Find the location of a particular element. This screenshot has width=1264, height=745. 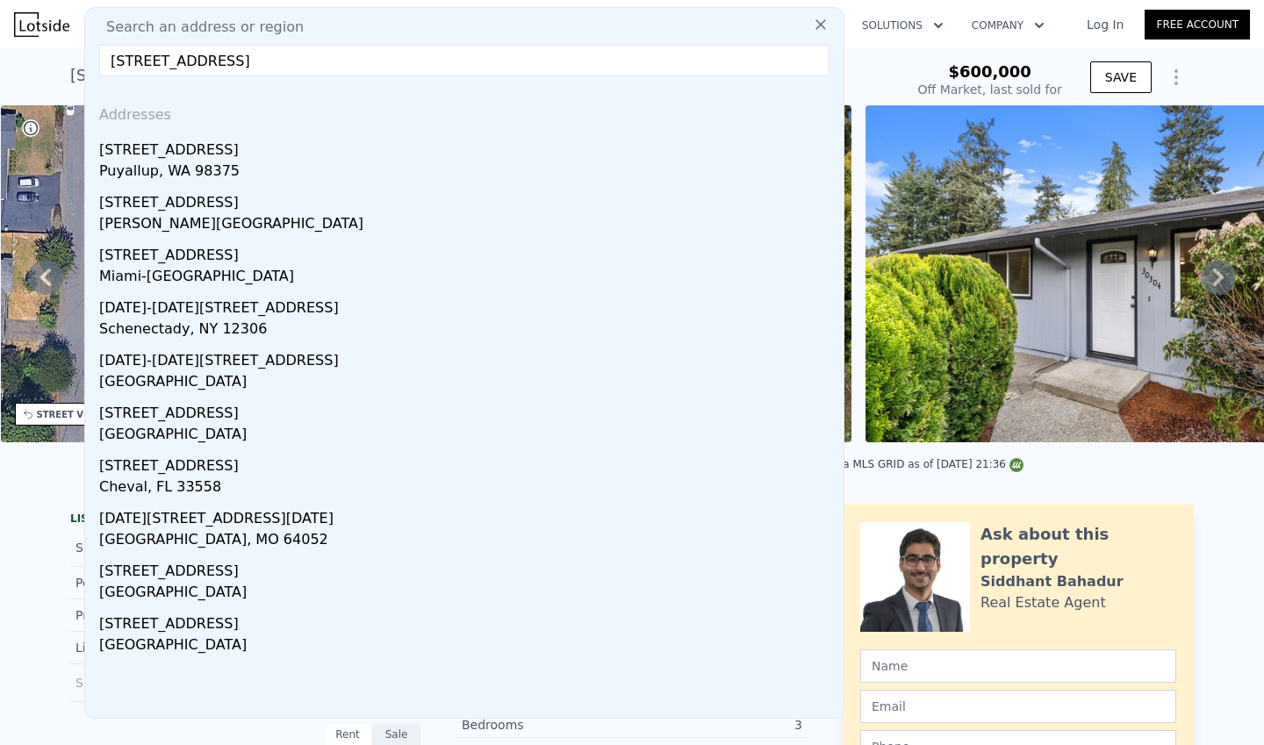

a: Free Account is located at coordinates (1197, 25).